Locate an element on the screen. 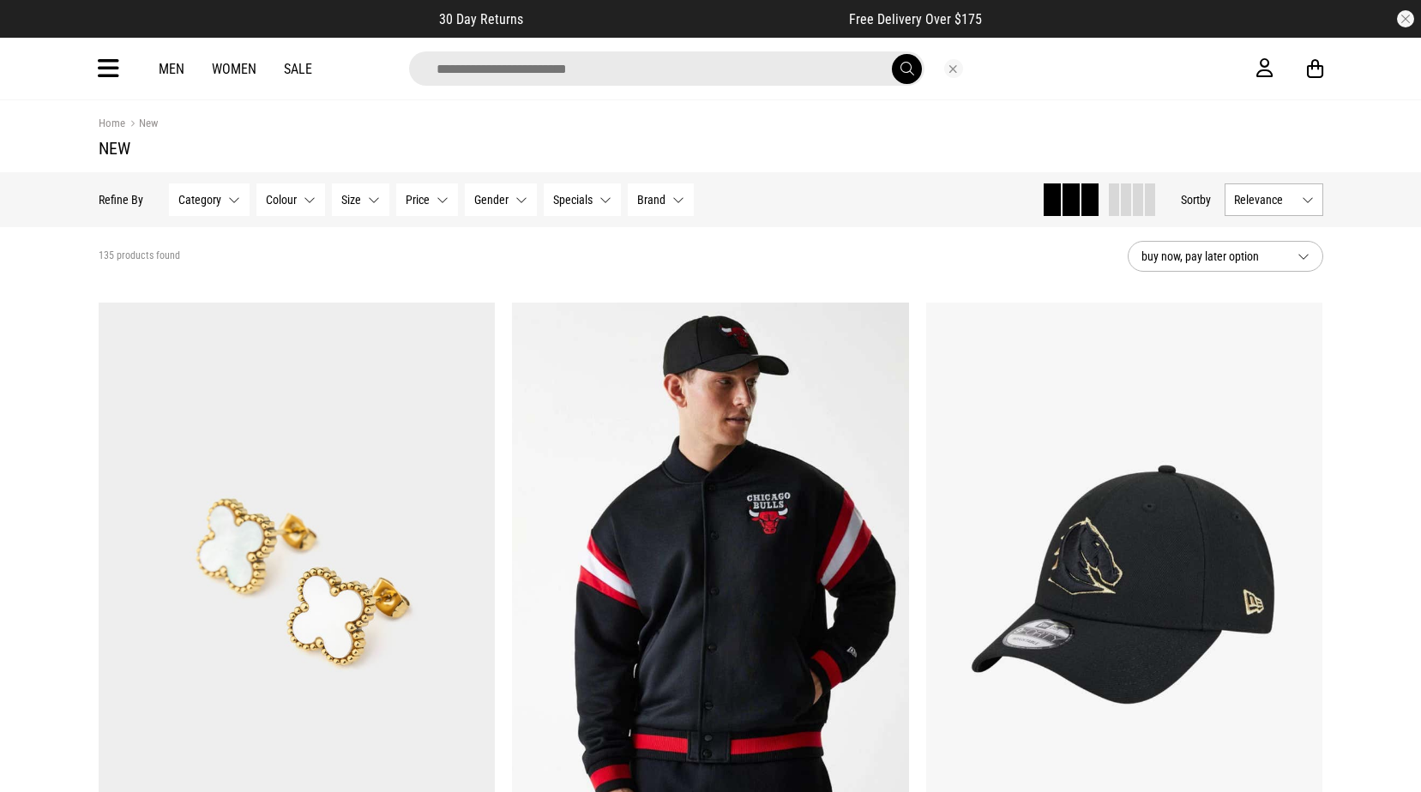  button: Brand is located at coordinates (660, 200).